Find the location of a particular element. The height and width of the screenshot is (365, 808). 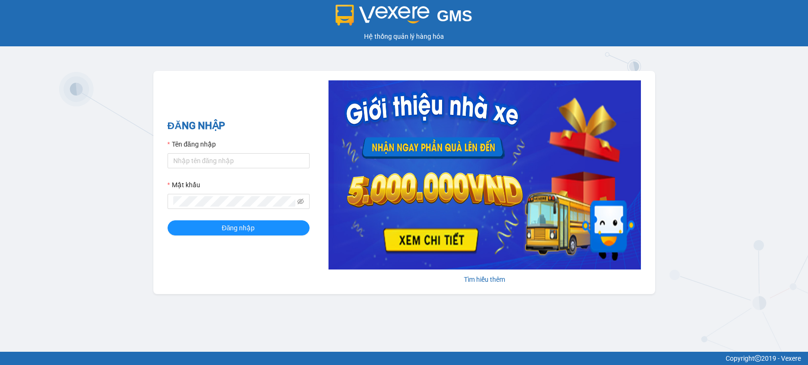

input: Tên đăng nhập is located at coordinates (239, 161).